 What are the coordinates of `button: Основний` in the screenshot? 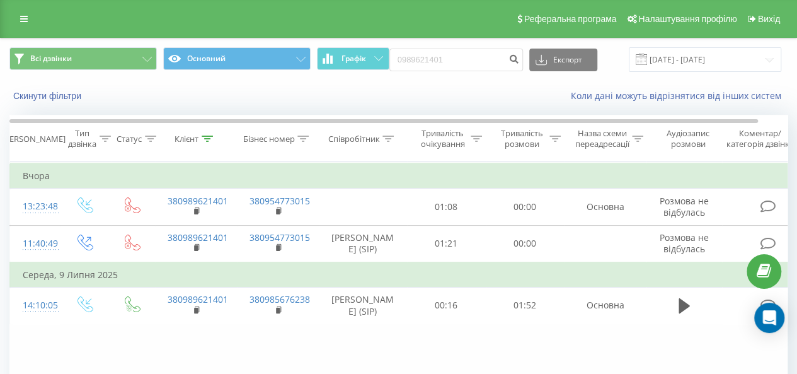 It's located at (237, 59).